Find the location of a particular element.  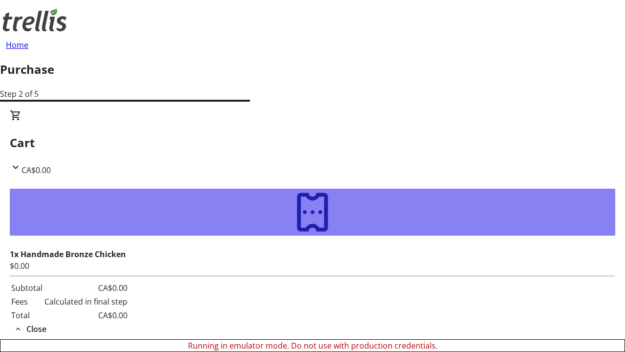

strong: 1x Handmade Bronze Chicken is located at coordinates (68, 254).